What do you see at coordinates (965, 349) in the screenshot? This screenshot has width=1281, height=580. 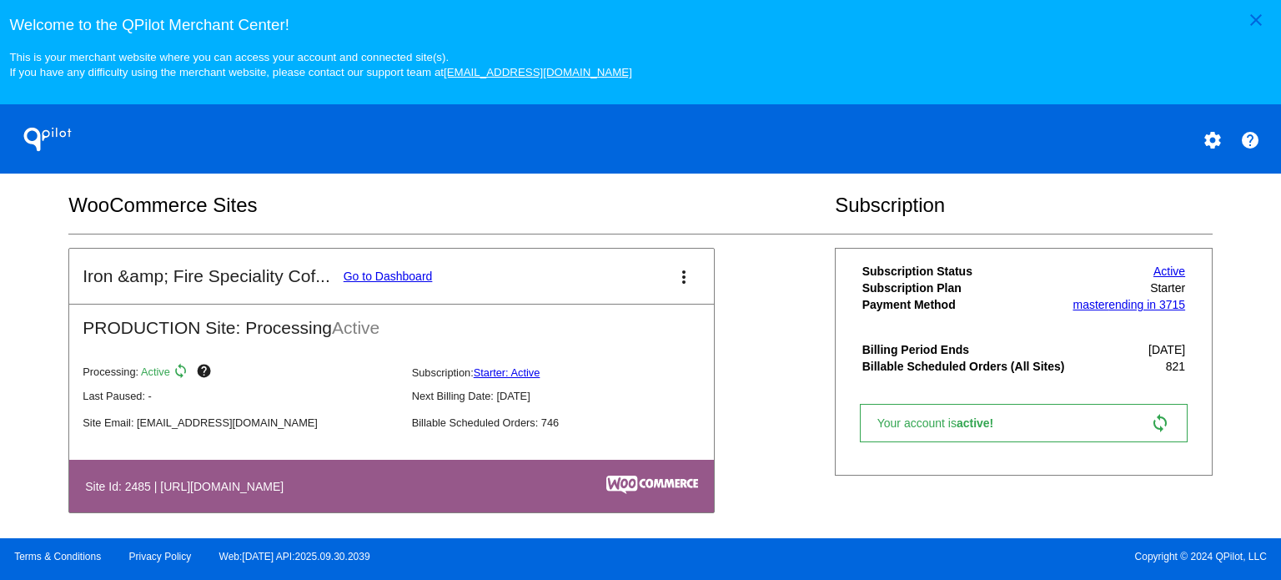 I see `th: Billing Period Ends` at bounding box center [965, 349].